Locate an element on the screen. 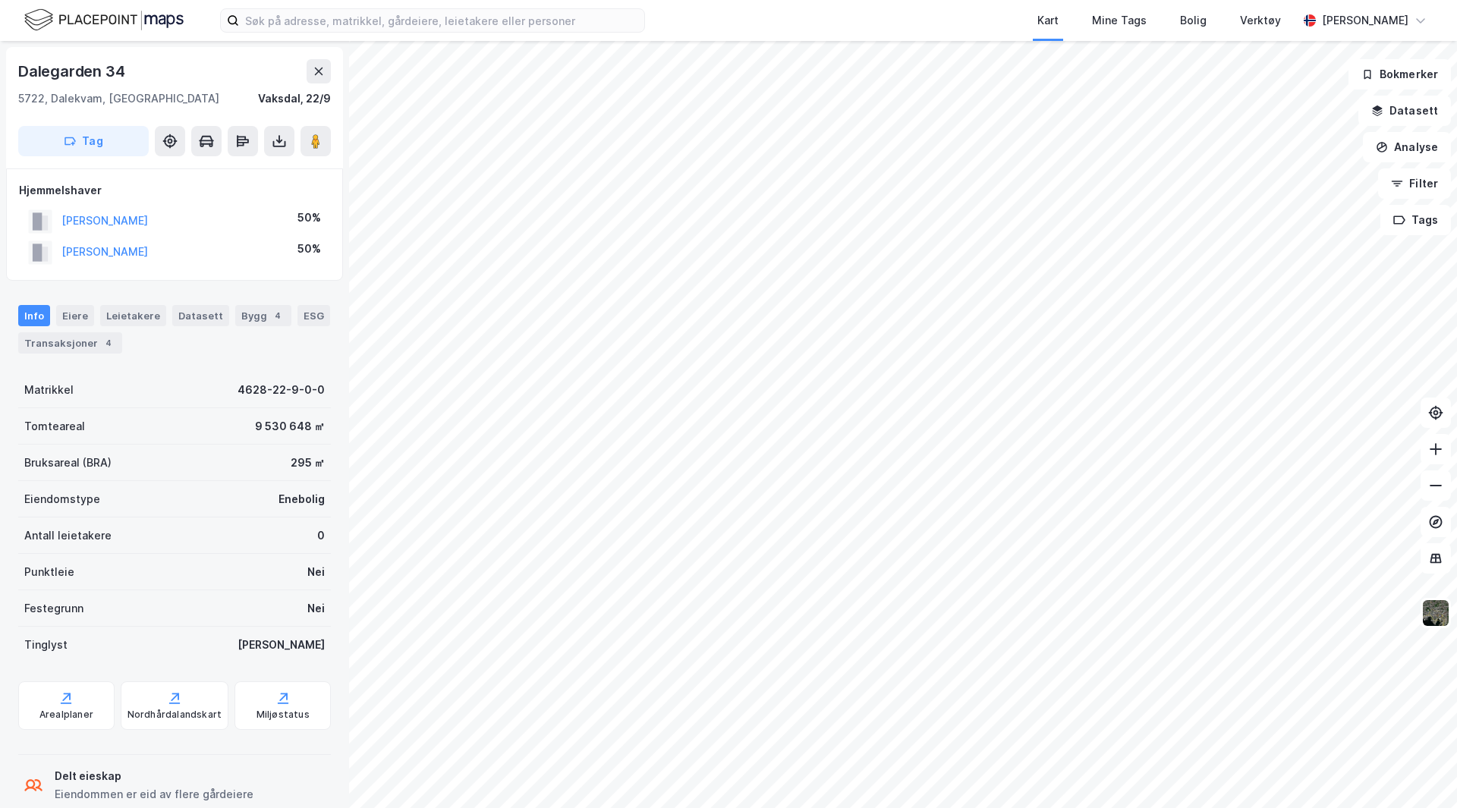 This screenshot has height=808, width=1457. button: Tags is located at coordinates (1415, 220).